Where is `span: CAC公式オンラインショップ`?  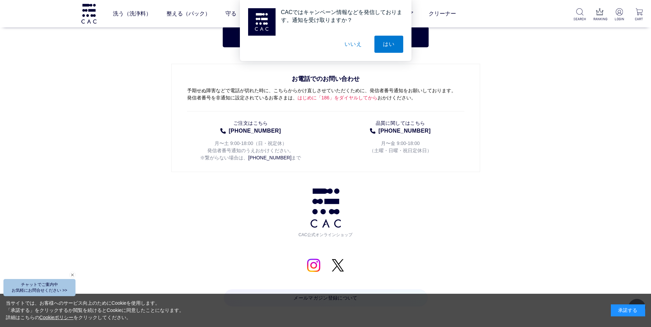
span: CAC公式オンラインショップ is located at coordinates (326, 233).